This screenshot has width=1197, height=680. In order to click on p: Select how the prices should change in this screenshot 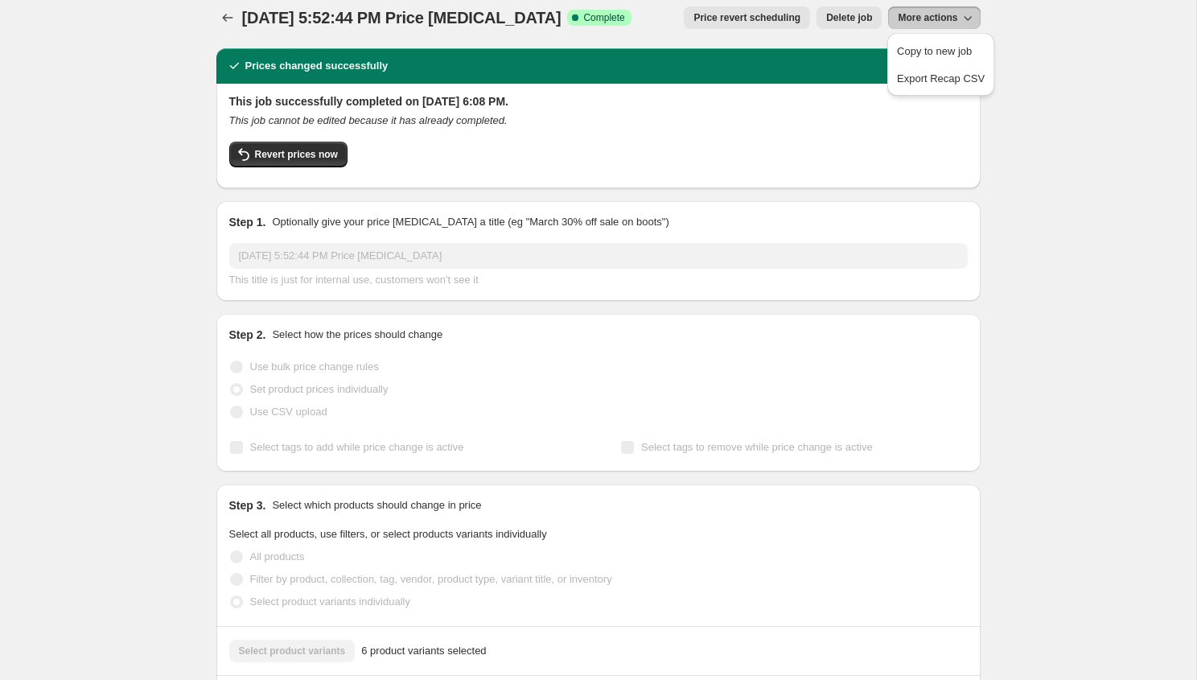, I will do `click(357, 335)`.